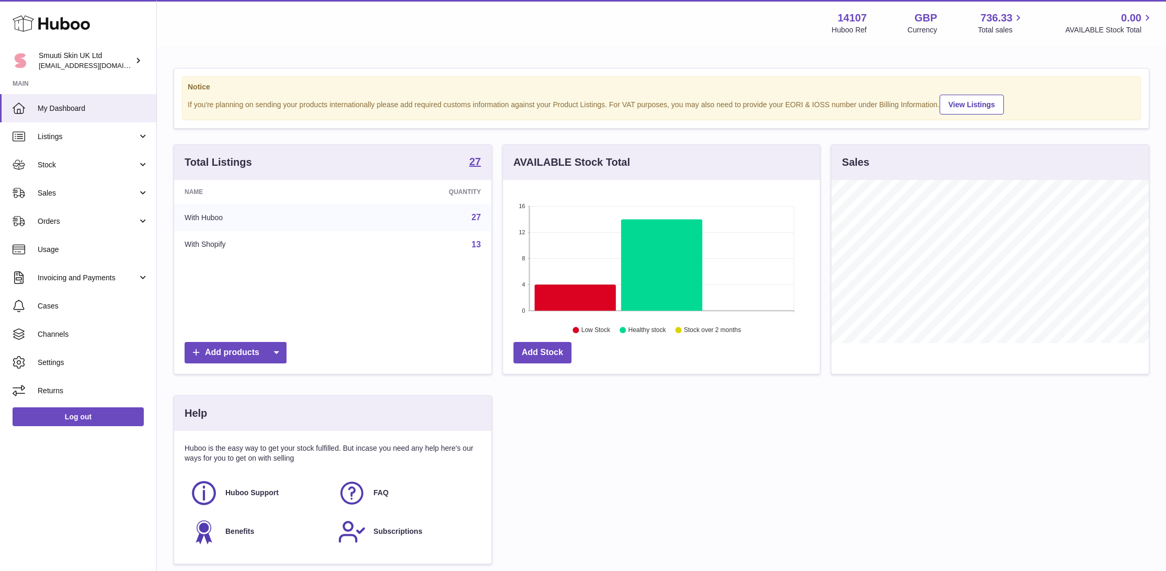 This screenshot has height=571, width=1166. Describe the element at coordinates (523, 284) in the screenshot. I see `text: 4` at that location.